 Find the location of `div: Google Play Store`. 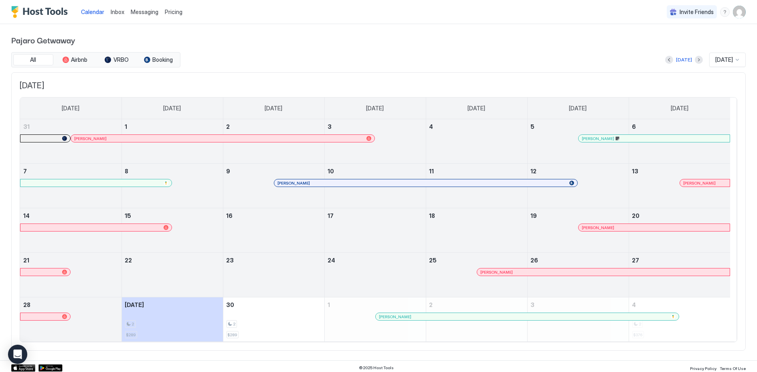

div: Google Play Store is located at coordinates (51, 368).